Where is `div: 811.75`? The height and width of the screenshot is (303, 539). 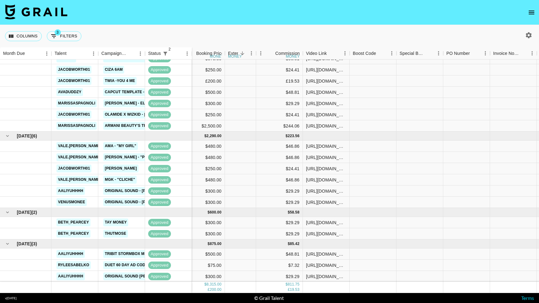 div: 811.75 is located at coordinates (294, 285).